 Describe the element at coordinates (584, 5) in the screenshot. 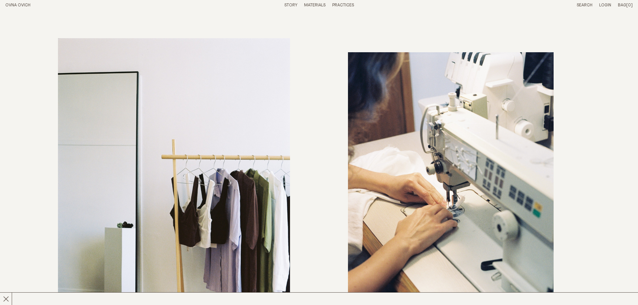

I see `a: Search` at that location.